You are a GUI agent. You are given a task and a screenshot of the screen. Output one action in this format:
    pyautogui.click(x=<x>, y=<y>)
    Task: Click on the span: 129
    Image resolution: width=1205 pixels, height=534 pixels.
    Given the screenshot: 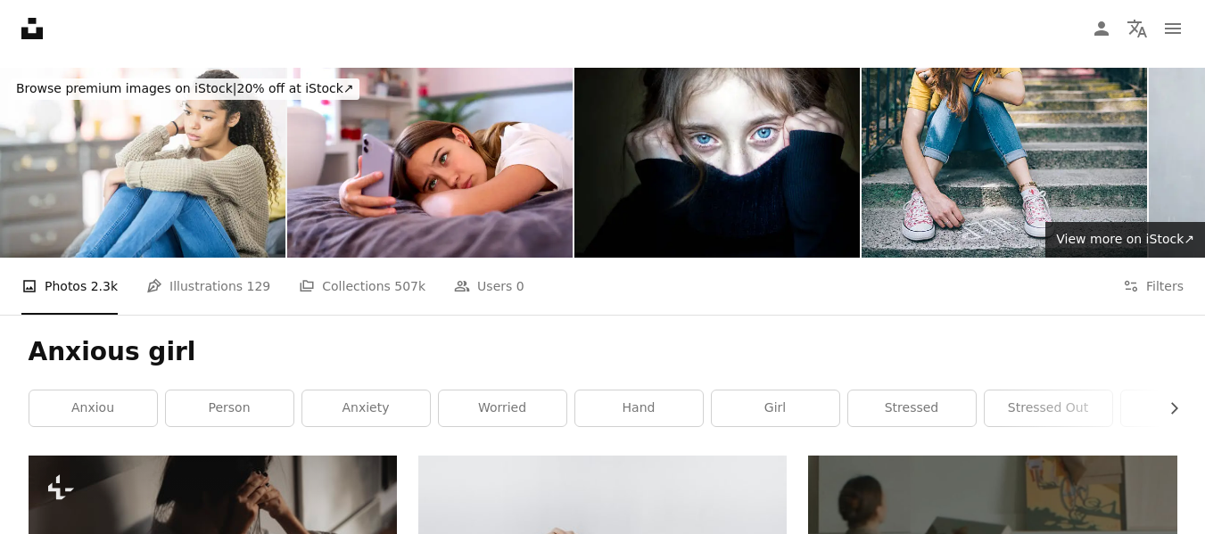 What is the action you would take?
    pyautogui.click(x=259, y=286)
    